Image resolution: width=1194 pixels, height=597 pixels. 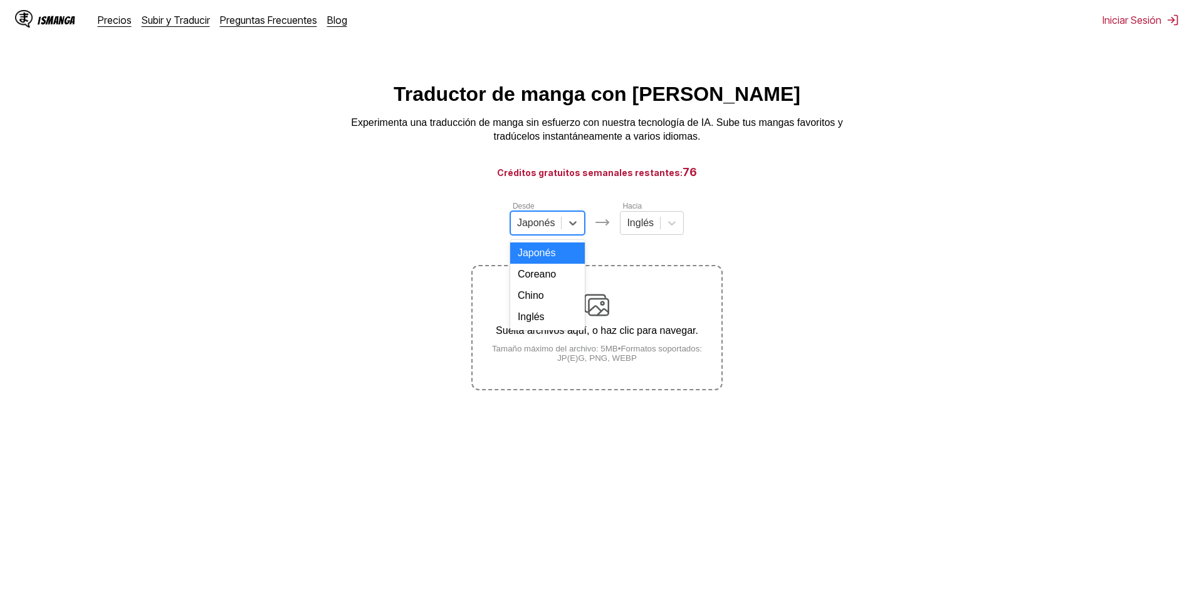 I want to click on h3: Créditos gratuitos semanales restantes:, so click(x=597, y=172).